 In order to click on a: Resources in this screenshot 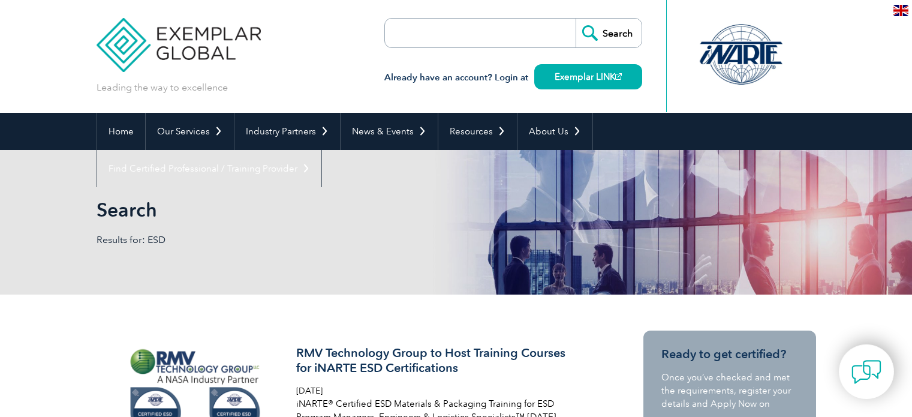, I will do `click(477, 131)`.